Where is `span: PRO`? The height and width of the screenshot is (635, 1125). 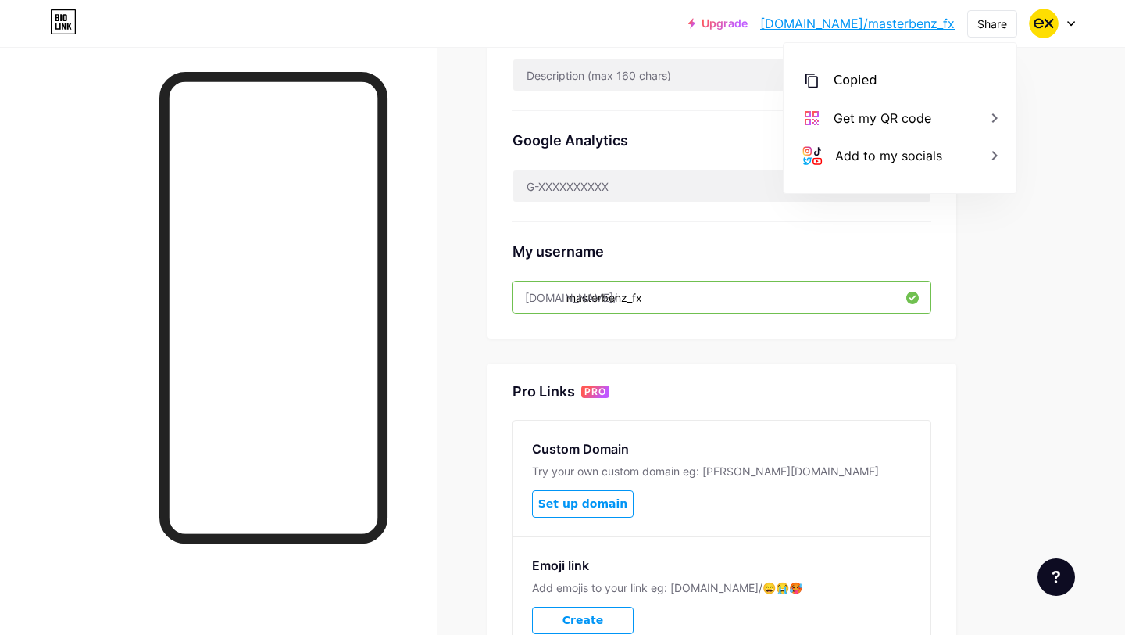
span: PRO is located at coordinates (596, 392).